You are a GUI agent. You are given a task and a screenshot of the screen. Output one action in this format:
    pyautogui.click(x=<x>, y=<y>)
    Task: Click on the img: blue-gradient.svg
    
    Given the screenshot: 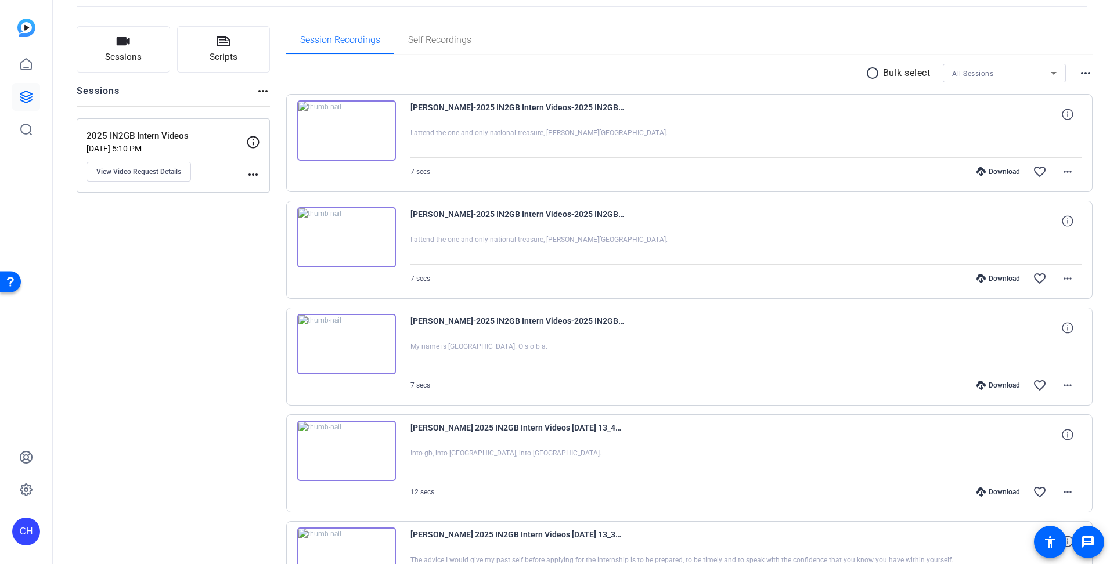 What is the action you would take?
    pyautogui.click(x=26, y=27)
    